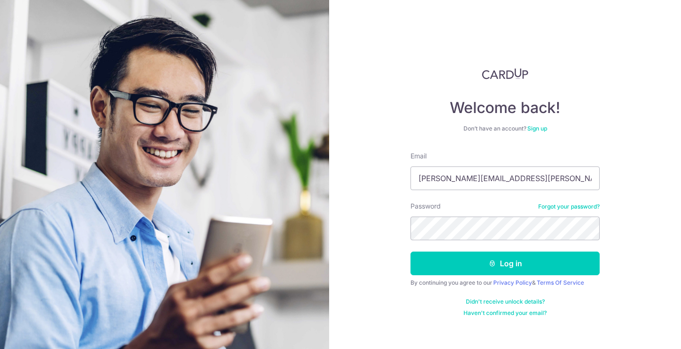 The width and height of the screenshot is (681, 349). Describe the element at coordinates (505, 108) in the screenshot. I see `h4: Welcome back!` at that location.